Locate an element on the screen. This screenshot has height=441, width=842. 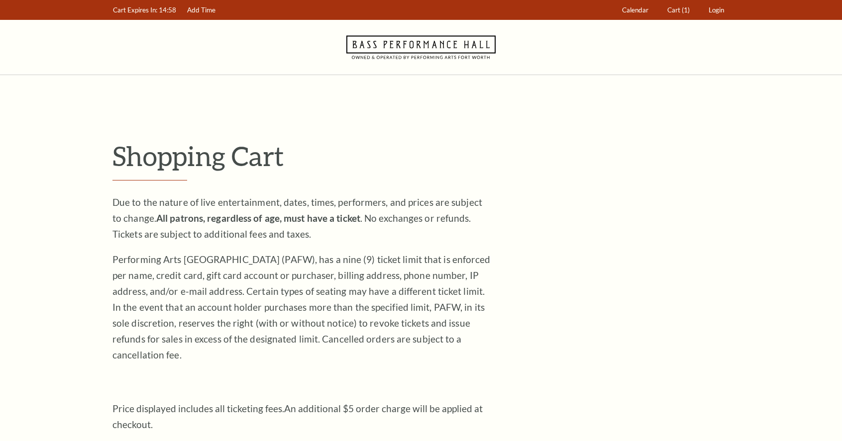
span: Due to the nature of live entertainment, dates, times, performers, and prices are subject to chan... is located at coordinates (297, 218).